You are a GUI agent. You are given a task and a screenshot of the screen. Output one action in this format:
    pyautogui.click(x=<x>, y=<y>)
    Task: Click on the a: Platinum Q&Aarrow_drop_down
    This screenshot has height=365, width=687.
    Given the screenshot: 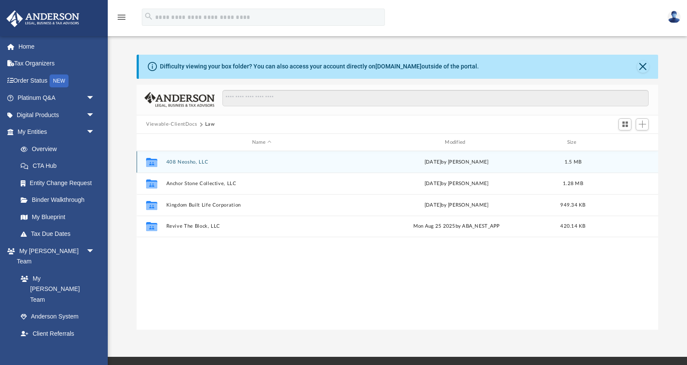 What is the action you would take?
    pyautogui.click(x=57, y=98)
    